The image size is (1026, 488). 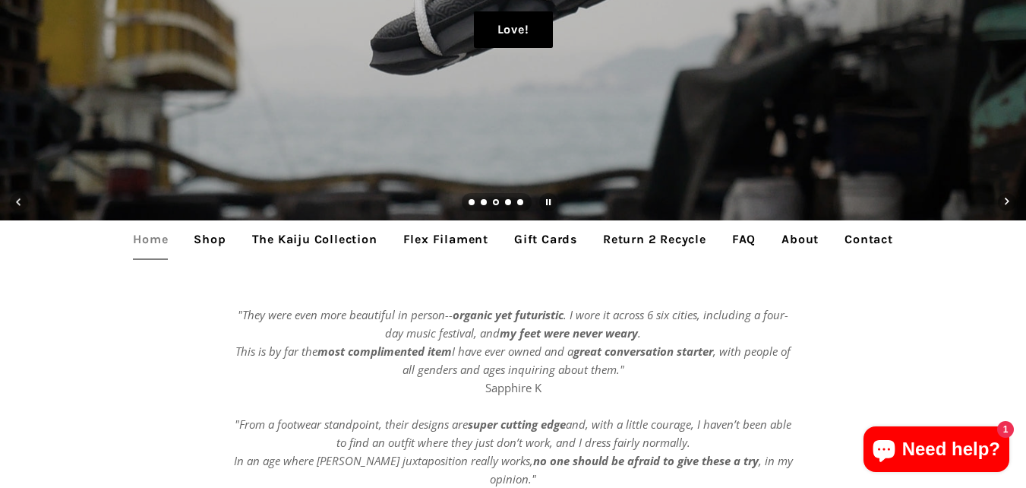 I want to click on button: Next slide, so click(x=1007, y=202).